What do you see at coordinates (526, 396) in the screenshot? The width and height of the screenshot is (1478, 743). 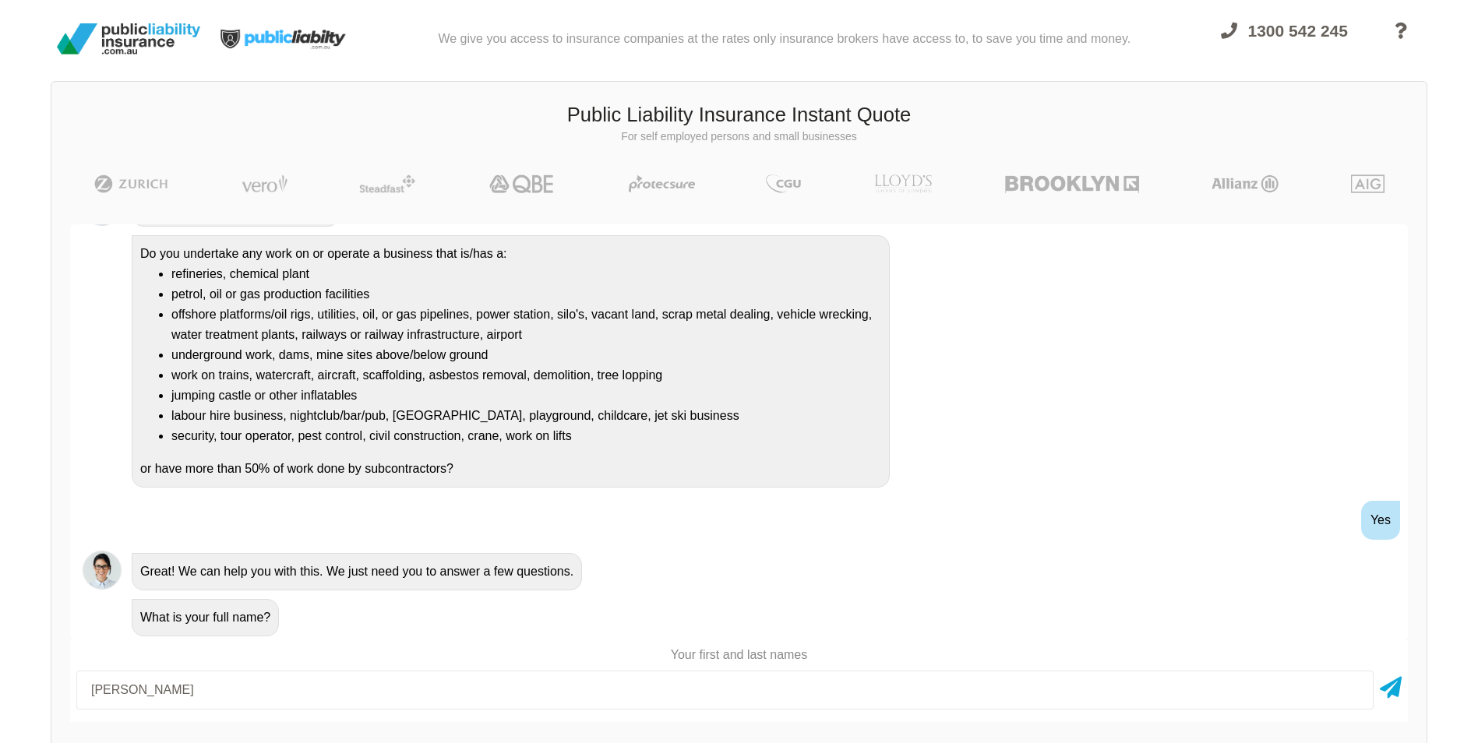 I see `li: jumping castle or other inflatables` at bounding box center [526, 396].